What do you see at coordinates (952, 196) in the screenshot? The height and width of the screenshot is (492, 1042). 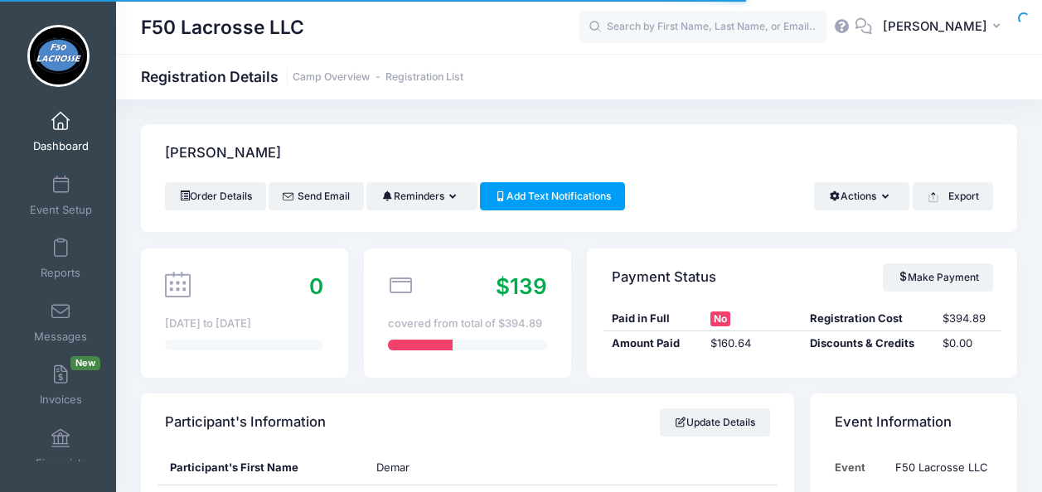 I see `button: Export` at bounding box center [952, 196].